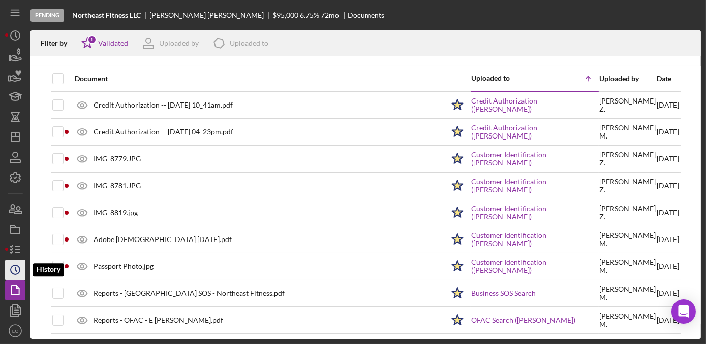 Image resolution: width=706 pixels, height=344 pixels. What do you see at coordinates (503, 294) in the screenshot?
I see `a: Business SOS Search` at bounding box center [503, 294].